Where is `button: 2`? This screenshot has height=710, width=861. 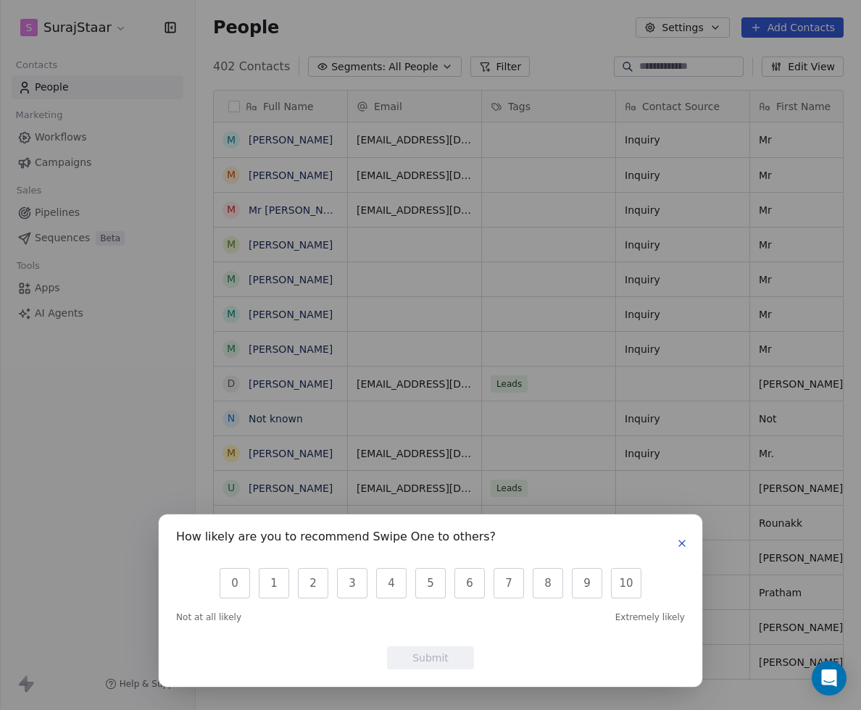 button: 2 is located at coordinates (313, 583).